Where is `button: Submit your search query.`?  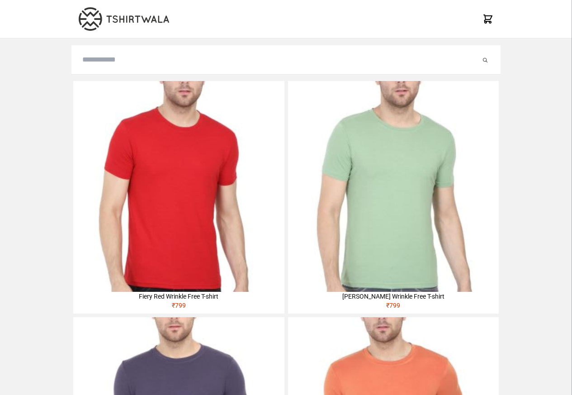
button: Submit your search query. is located at coordinates (486, 60).